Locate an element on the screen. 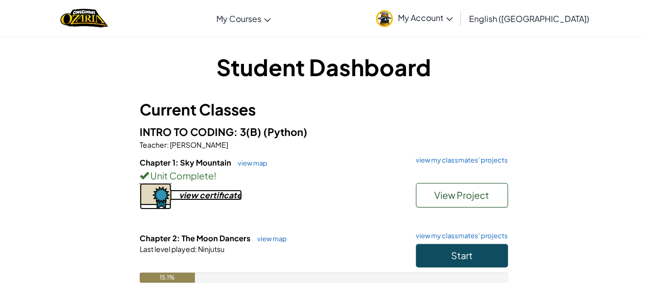  a: My Courses is located at coordinates (243, 18).